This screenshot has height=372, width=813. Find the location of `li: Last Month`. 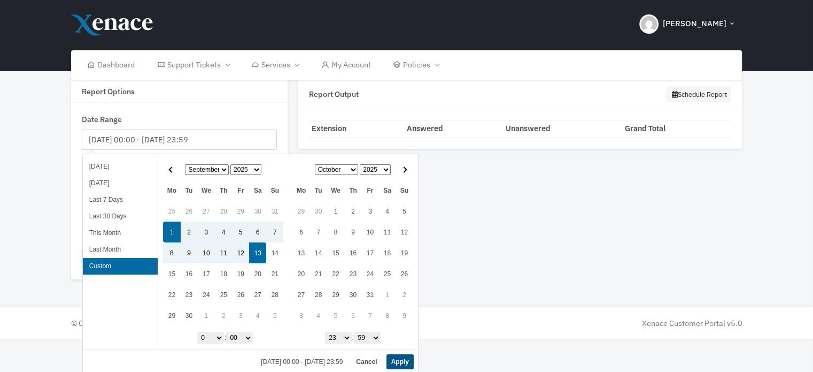

li: Last Month is located at coordinates (120, 249).